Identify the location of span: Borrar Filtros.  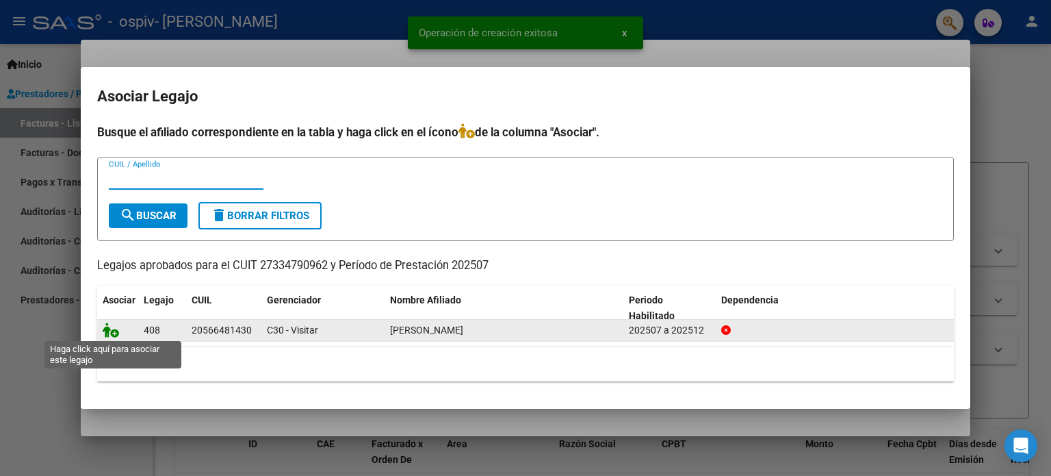
(260, 216).